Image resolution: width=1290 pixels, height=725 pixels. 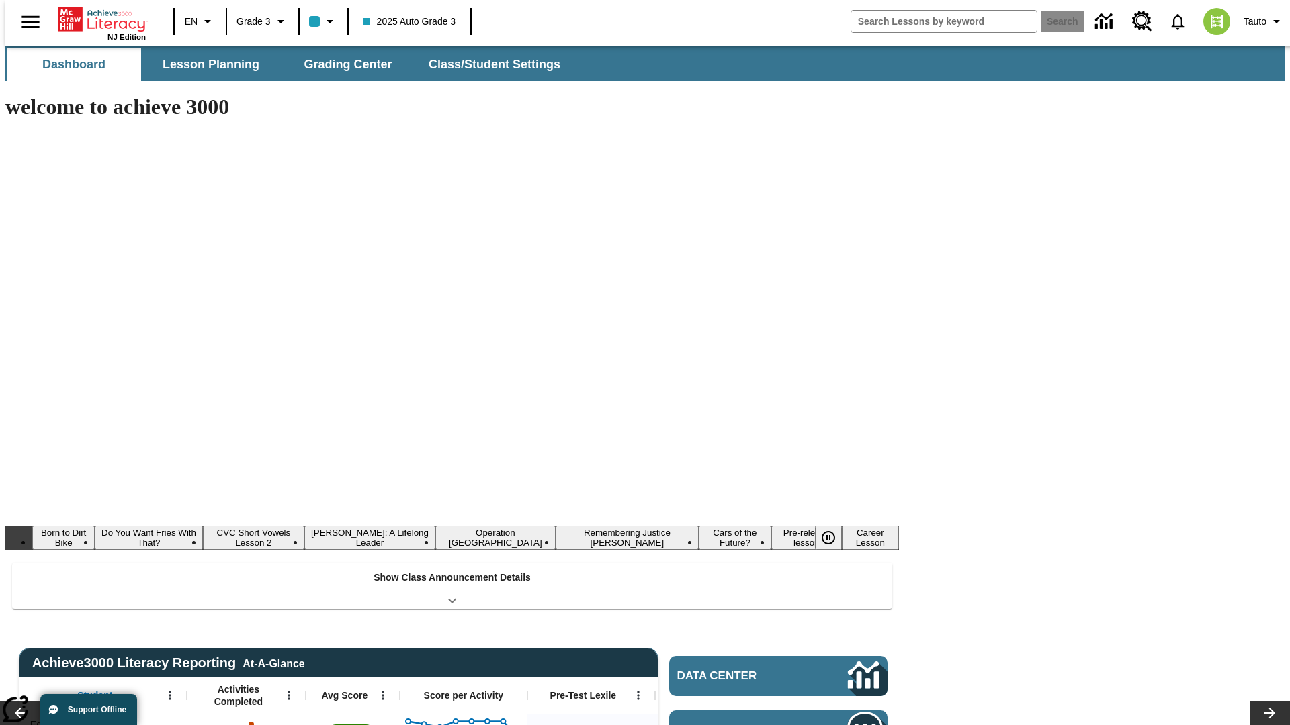 What do you see at coordinates (238, 696) in the screenshot?
I see `span: Activities Completed` at bounding box center [238, 696].